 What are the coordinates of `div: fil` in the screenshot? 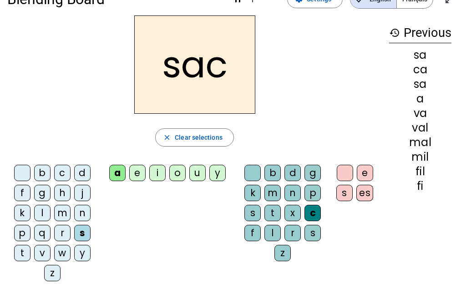 It's located at (420, 172).